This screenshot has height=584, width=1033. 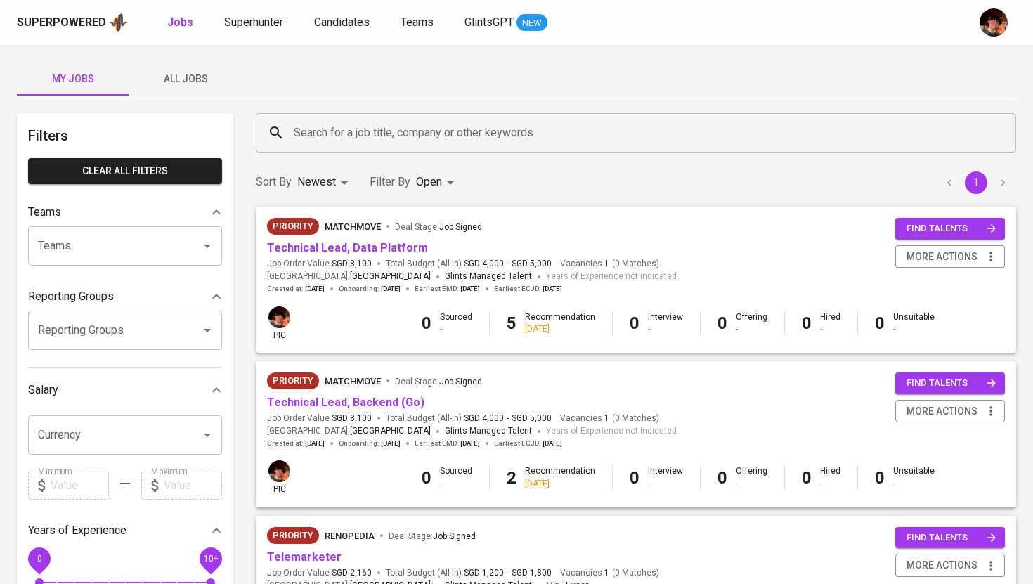 I want to click on a: Candidates, so click(x=343, y=22).